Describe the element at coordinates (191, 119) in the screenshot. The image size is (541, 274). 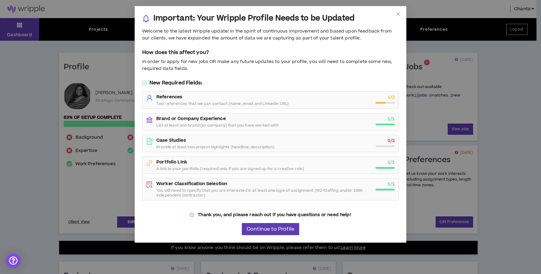
I see `strong: Brand or Company Experience` at that location.